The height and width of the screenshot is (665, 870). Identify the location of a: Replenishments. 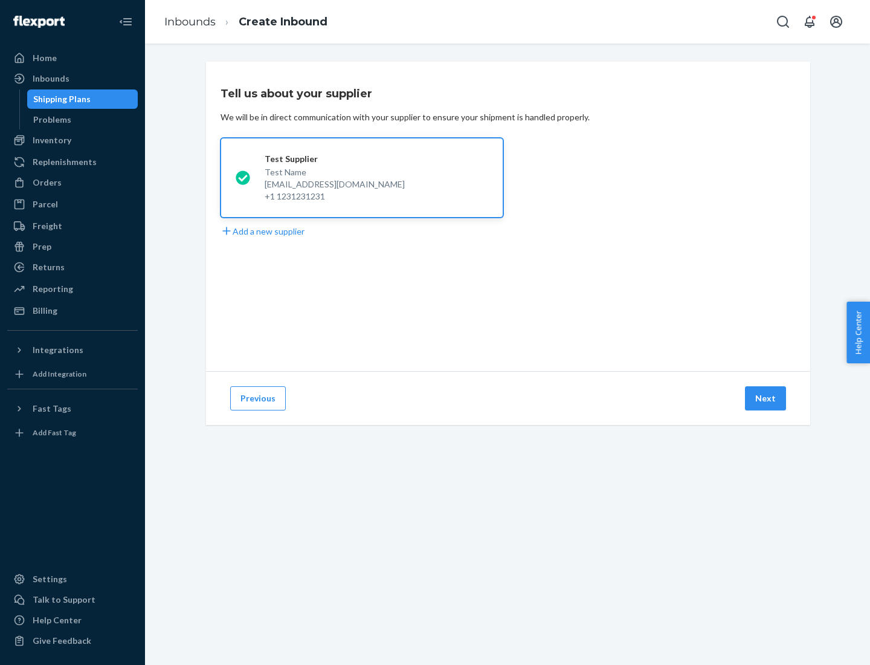
(73, 162).